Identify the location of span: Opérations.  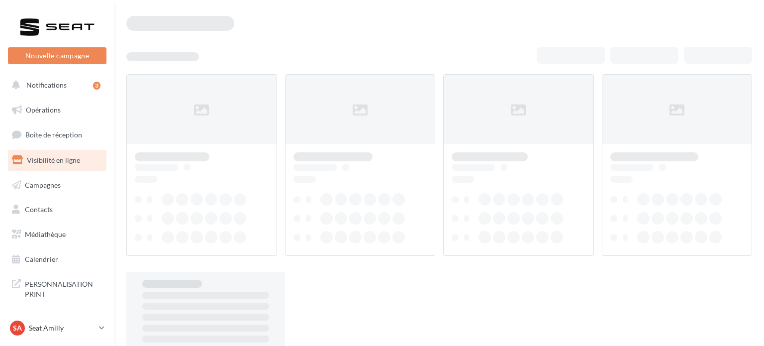
(43, 109).